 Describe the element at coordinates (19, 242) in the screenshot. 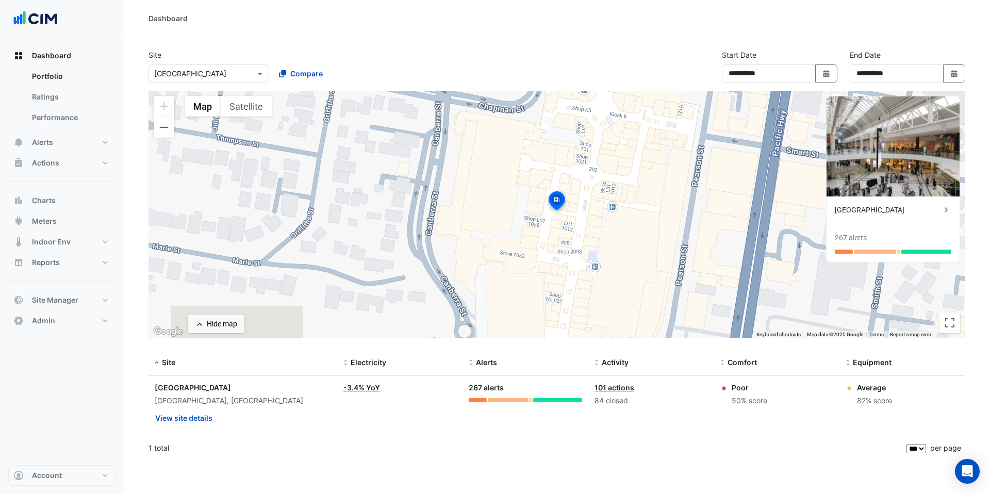

I see `app-icon: Indoor Env` at that location.